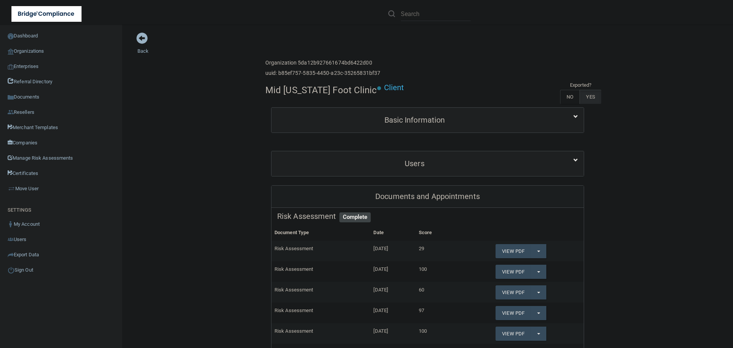 This screenshot has height=348, width=733. Describe the element at coordinates (322, 63) in the screenshot. I see `h6: Organization 5da12b927661674bd6422d00` at that location.